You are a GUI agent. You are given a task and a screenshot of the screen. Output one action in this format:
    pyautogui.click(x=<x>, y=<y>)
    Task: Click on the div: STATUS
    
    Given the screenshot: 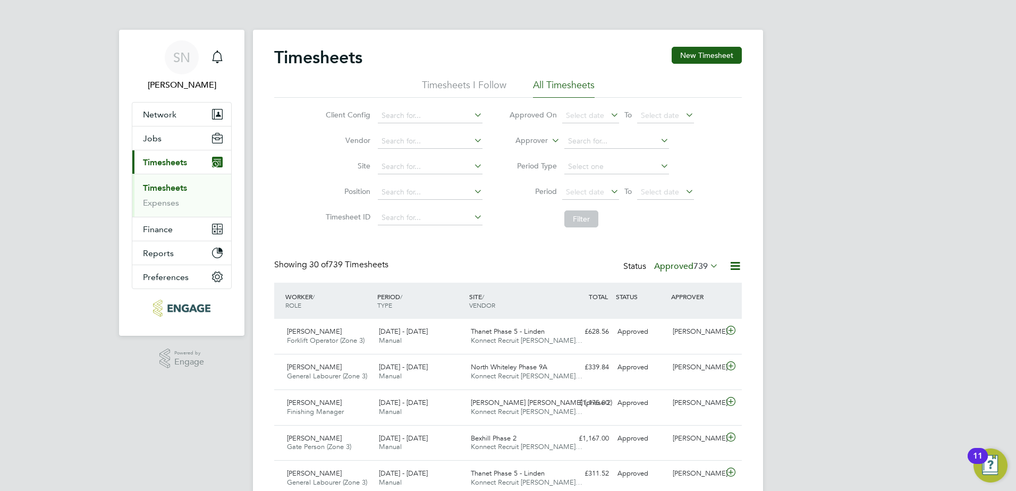 What is the action you would take?
    pyautogui.click(x=641, y=297)
    